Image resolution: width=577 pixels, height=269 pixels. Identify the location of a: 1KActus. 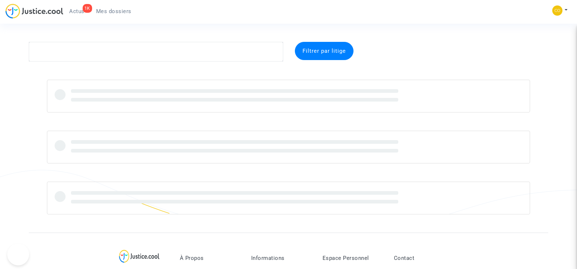
(77, 11).